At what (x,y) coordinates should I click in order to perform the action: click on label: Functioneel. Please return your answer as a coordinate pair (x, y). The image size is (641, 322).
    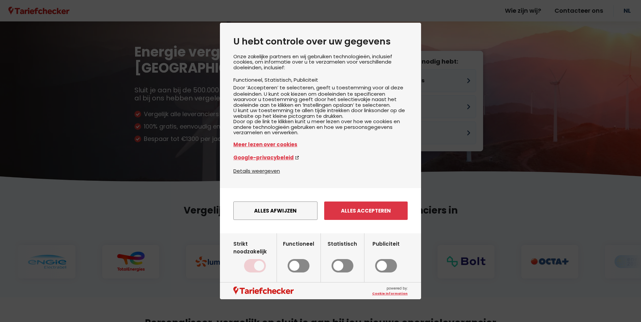
    Looking at the image, I should click on (298, 257).